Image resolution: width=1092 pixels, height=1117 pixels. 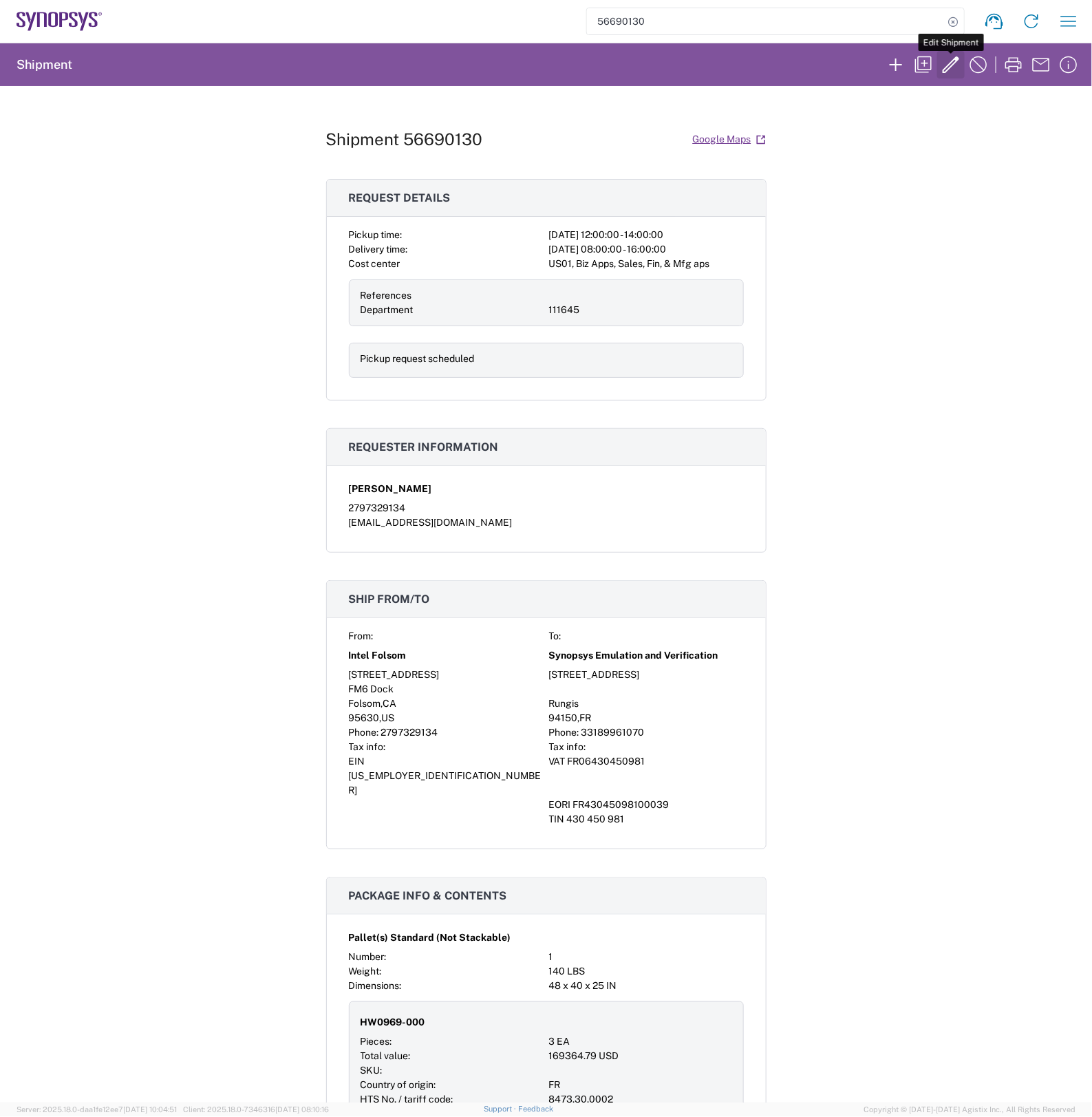 What do you see at coordinates (375, 235) in the screenshot?
I see `span: Pickup time:` at bounding box center [375, 235].